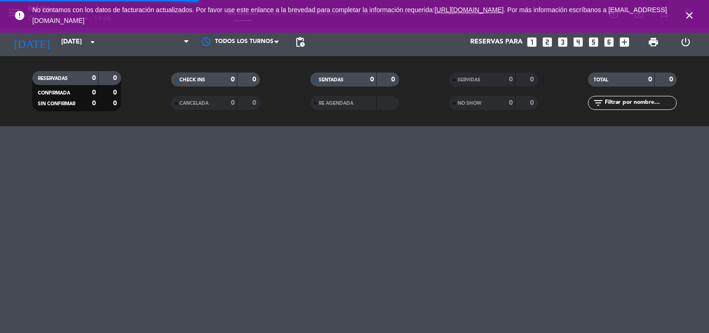 This screenshot has height=333, width=709. What do you see at coordinates (686, 42) in the screenshot?
I see `i: power_settings_new` at bounding box center [686, 42].